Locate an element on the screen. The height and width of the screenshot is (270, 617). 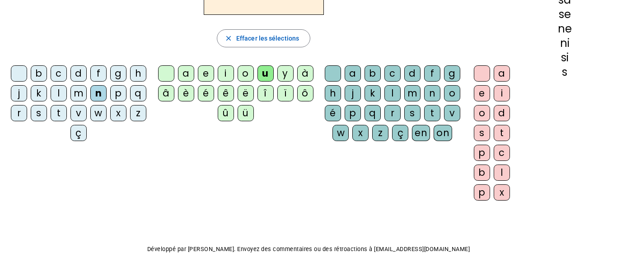
mat-icon: close is located at coordinates (228, 38).